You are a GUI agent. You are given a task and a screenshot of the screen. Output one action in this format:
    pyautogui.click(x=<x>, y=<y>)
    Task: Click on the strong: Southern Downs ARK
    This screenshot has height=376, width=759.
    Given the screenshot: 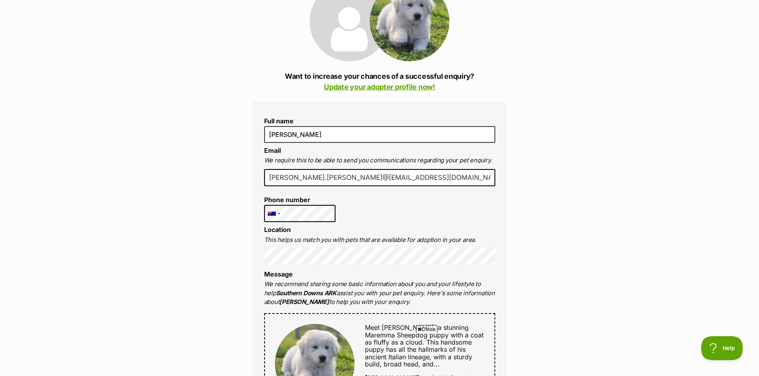 What is the action you would take?
    pyautogui.click(x=306, y=293)
    